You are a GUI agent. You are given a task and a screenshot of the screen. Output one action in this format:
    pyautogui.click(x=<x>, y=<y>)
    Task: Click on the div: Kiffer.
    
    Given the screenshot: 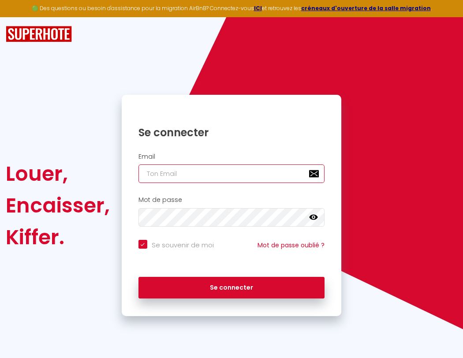 What is the action you would take?
    pyautogui.click(x=58, y=237)
    